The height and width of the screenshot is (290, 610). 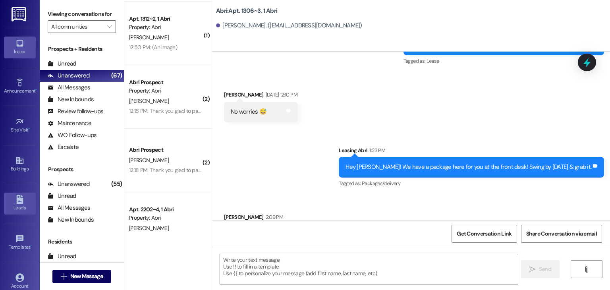 I want to click on img: ResiDesk Logo, so click(x=19, y=14).